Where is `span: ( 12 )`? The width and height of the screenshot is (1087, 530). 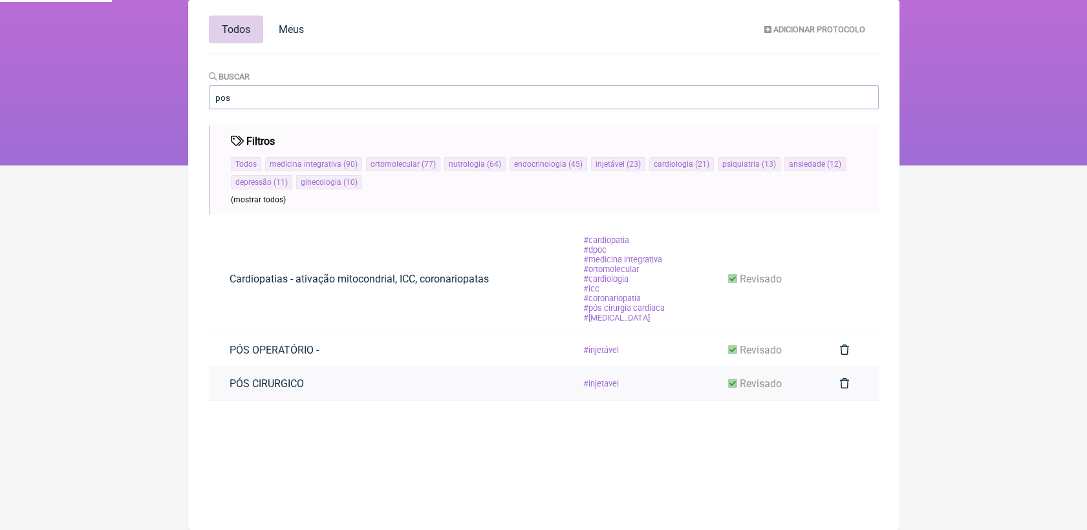 span: ( 12 ) is located at coordinates (833, 164).